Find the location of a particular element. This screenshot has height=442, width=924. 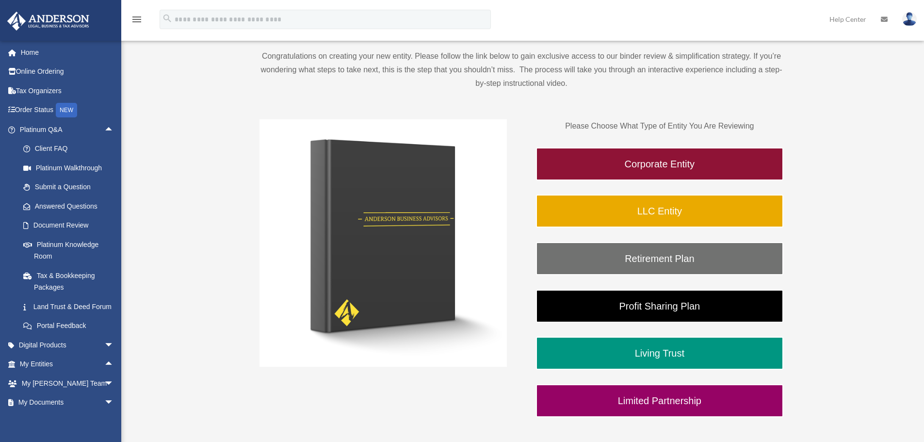

a: Client FAQ is located at coordinates (71, 149).